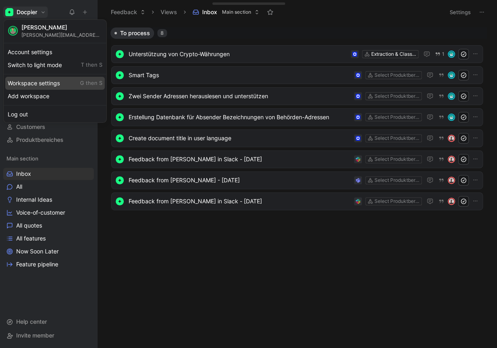  I want to click on span: G then S, so click(91, 83).